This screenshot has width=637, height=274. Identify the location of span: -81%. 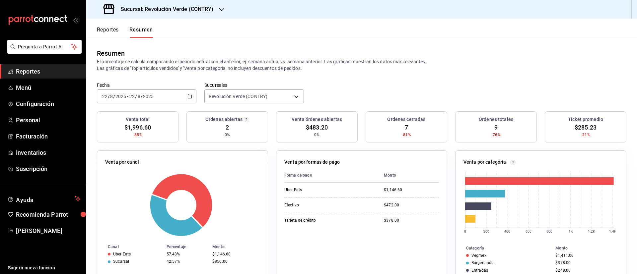
(406, 135).